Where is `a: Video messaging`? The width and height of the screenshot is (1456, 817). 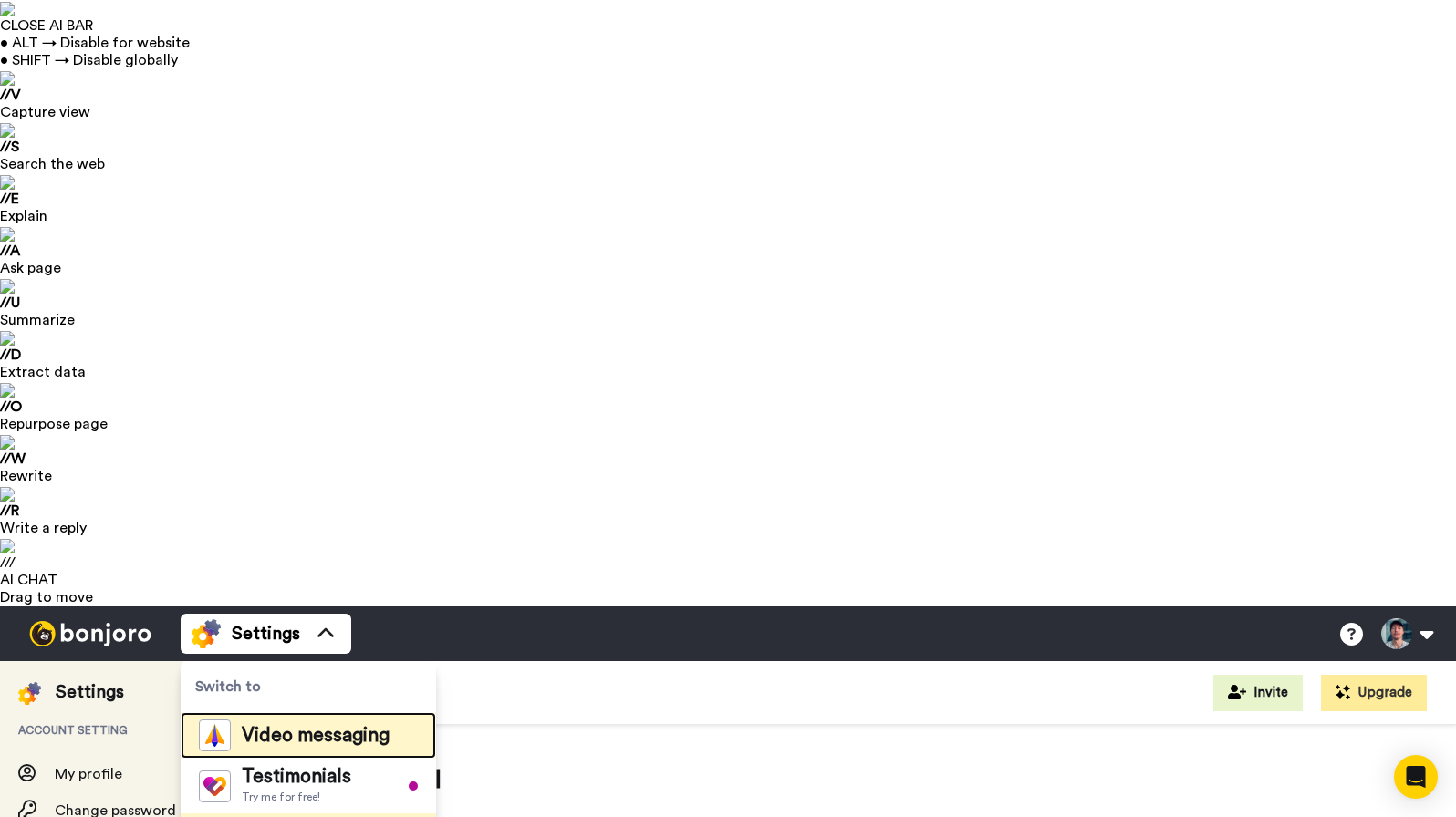
a: Video messaging is located at coordinates (309, 735).